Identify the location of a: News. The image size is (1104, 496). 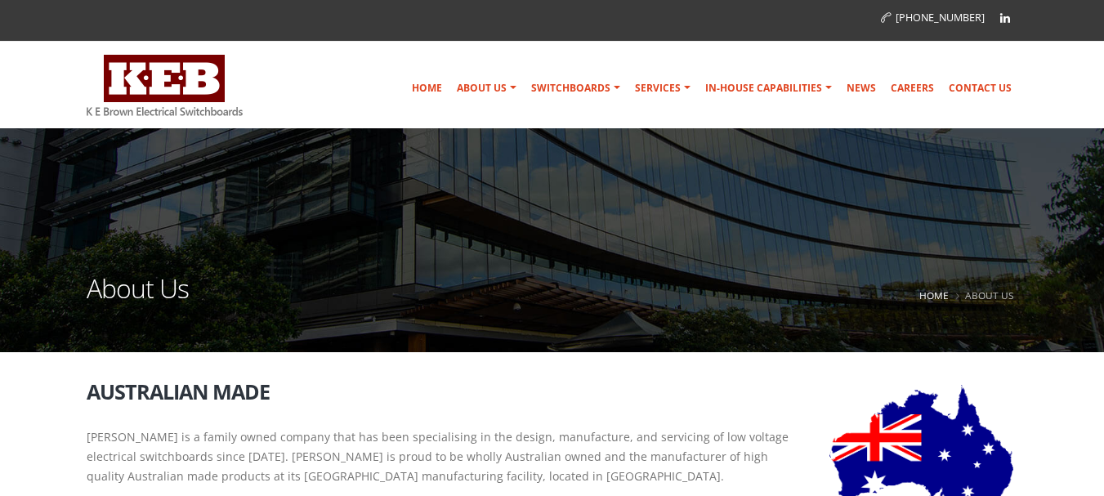
(861, 88).